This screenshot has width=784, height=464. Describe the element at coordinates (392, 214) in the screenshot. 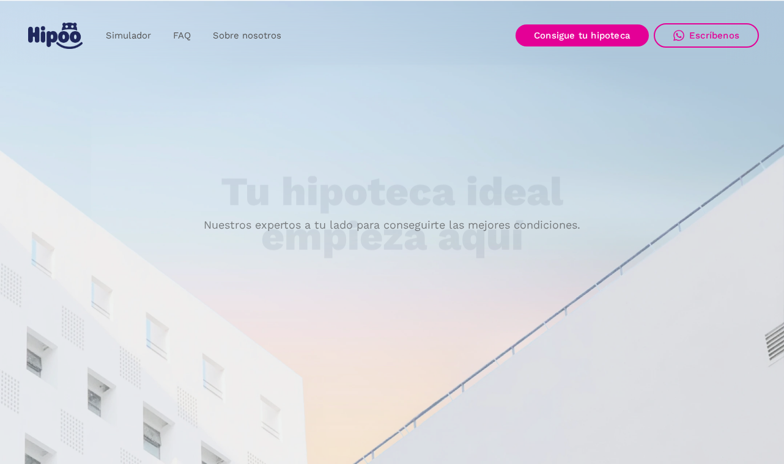

I see `h1: Tu hipoteca ideal empieza aquí` at that location.